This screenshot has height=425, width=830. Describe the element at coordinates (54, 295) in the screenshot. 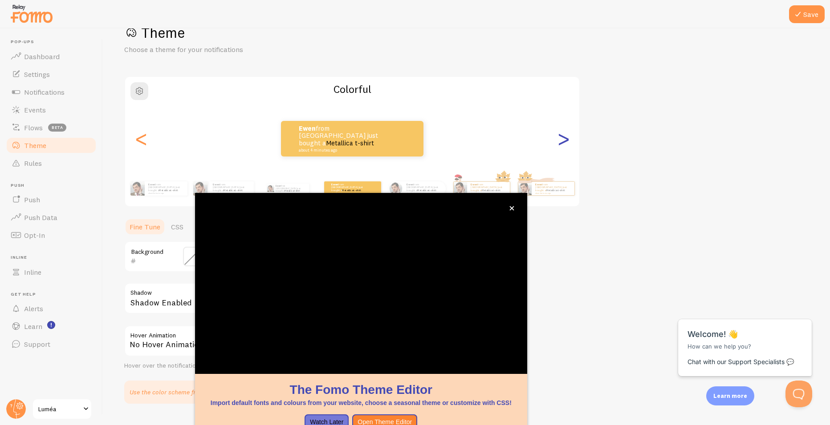

I see `span: Get Help` at that location.